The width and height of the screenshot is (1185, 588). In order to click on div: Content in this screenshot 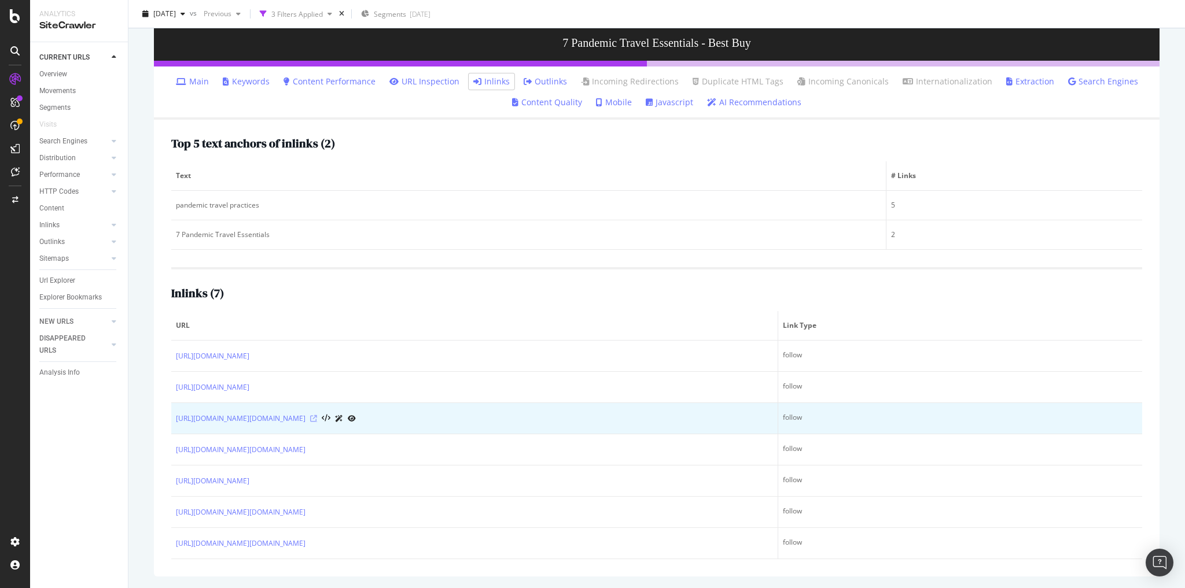, I will do `click(51, 208)`.